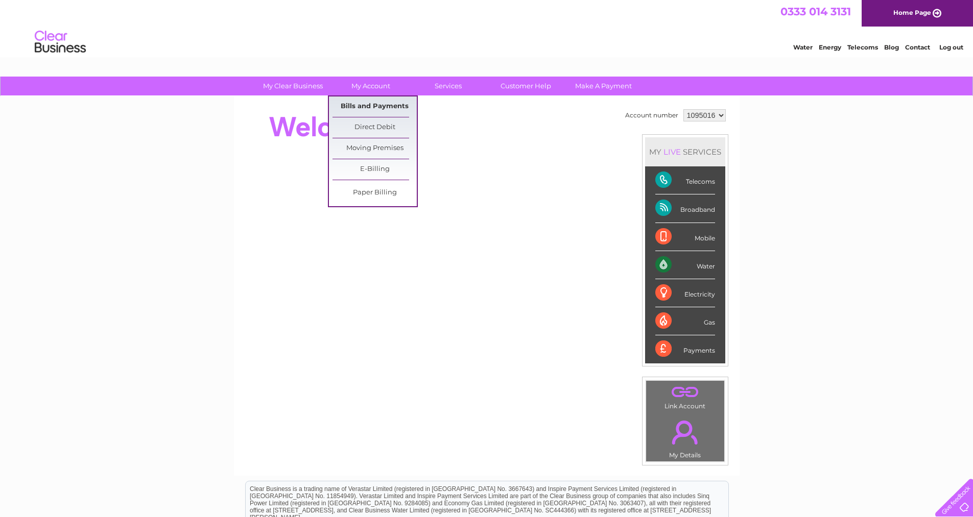 The width and height of the screenshot is (973, 517). What do you see at coordinates (374, 170) in the screenshot?
I see `a: E-Billing` at bounding box center [374, 170].